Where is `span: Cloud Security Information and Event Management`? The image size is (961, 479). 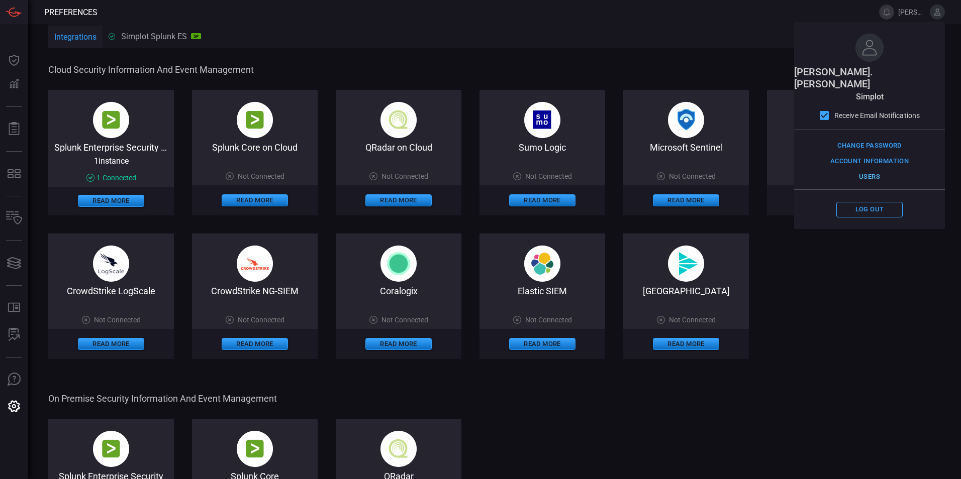
span: Cloud Security Information and Event Management is located at coordinates (493, 69).